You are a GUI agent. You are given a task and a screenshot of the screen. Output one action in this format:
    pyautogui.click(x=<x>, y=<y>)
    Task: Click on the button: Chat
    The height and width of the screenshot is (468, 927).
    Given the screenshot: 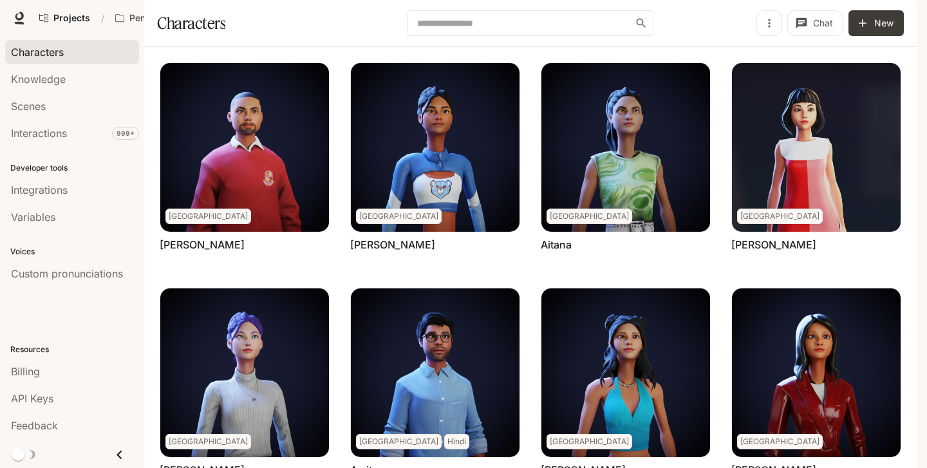 What is the action you would take?
    pyautogui.click(x=815, y=23)
    